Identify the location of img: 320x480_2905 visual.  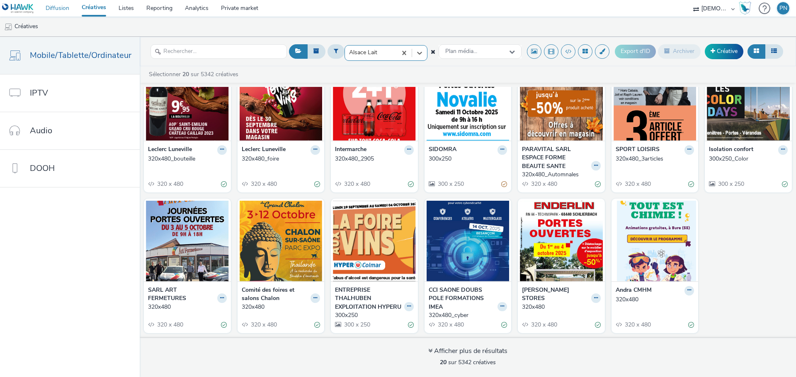
(374, 100).